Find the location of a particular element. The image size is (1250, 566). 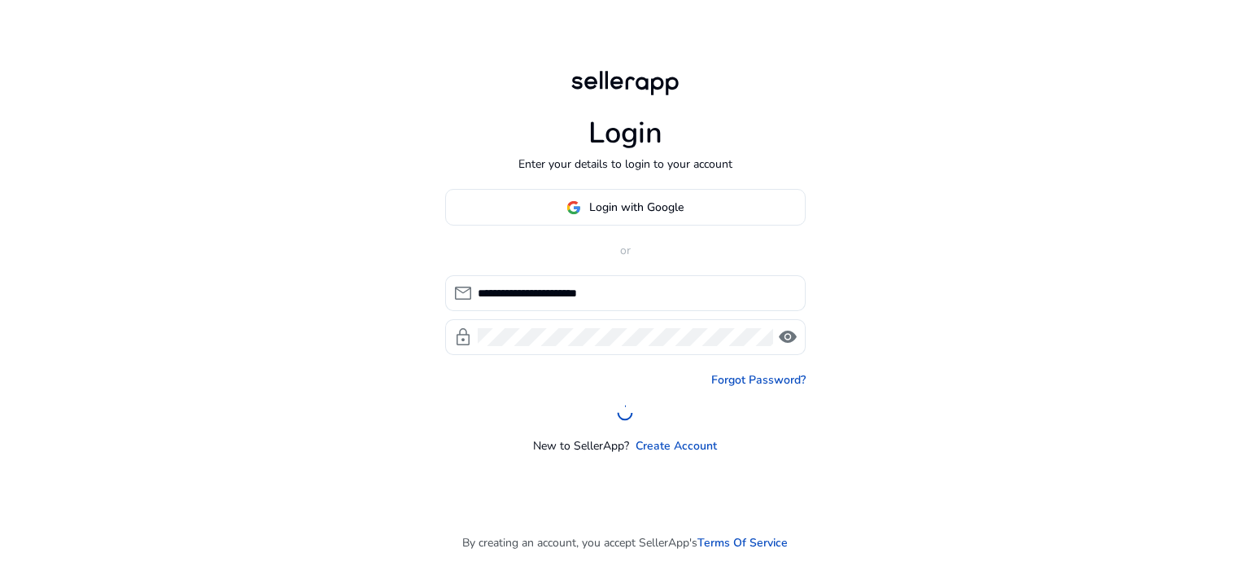

img: google-logo.svg is located at coordinates (574, 208).